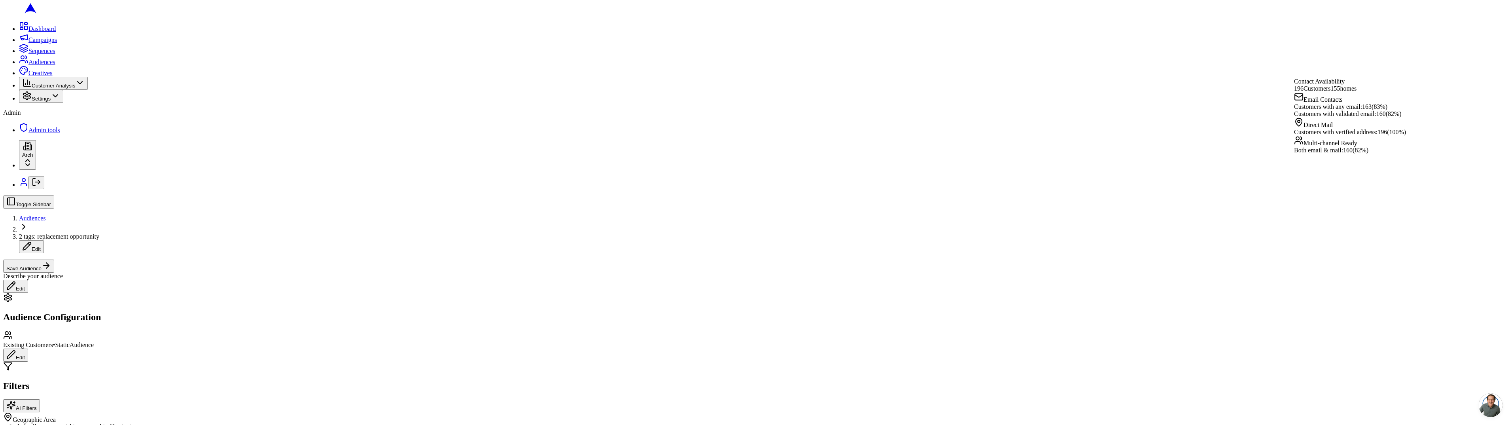 The image size is (1512, 425). Describe the element at coordinates (41, 98) in the screenshot. I see `span: Settings` at that location.